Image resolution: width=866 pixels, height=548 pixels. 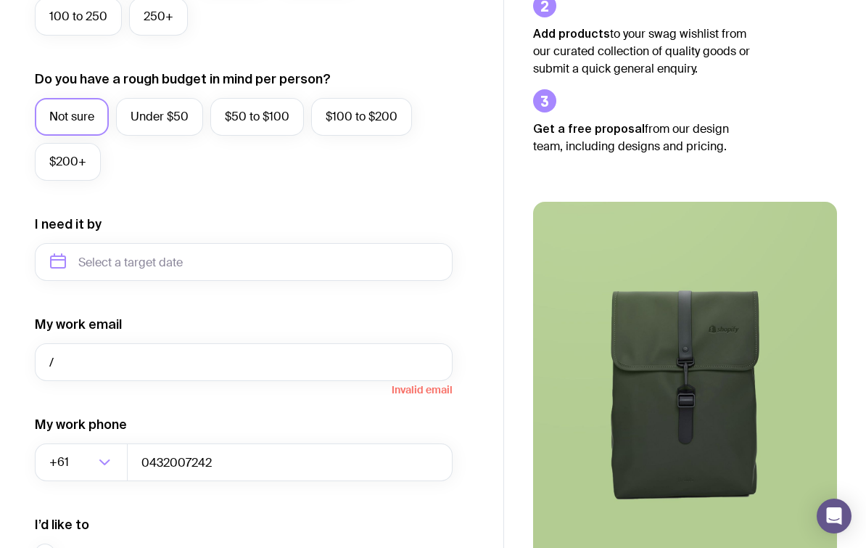 What do you see at coordinates (62, 524) in the screenshot?
I see `label: I’d like to` at bounding box center [62, 524].